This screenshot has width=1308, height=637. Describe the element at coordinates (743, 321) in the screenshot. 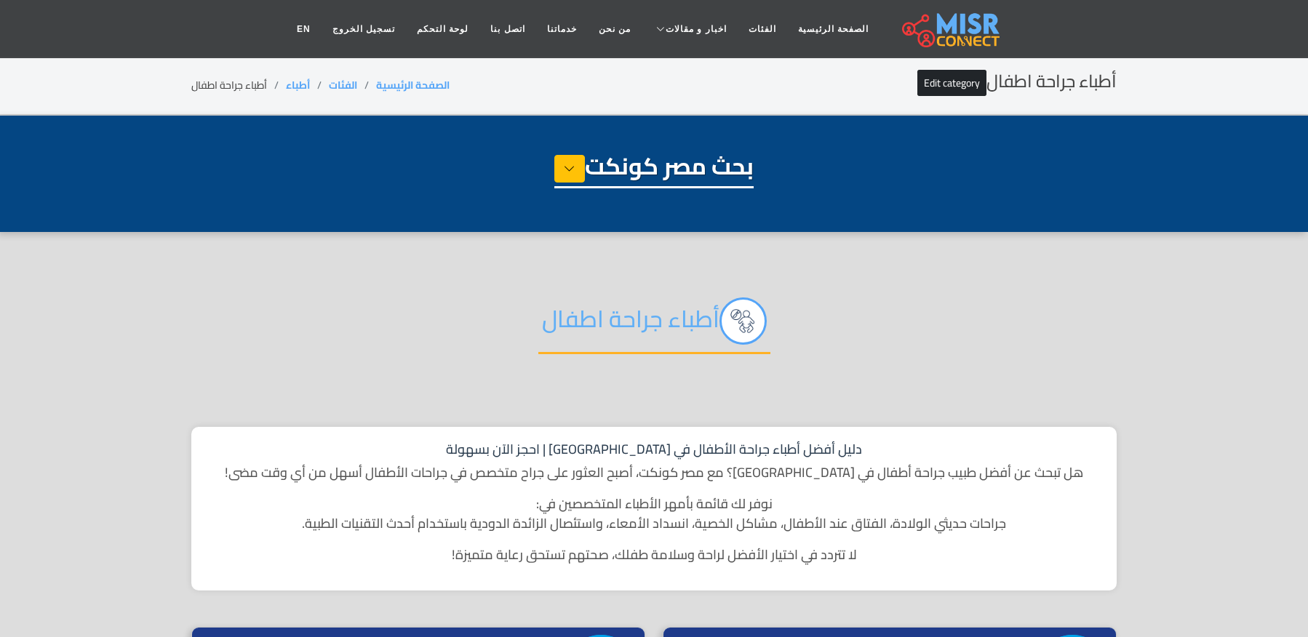

I see `img: xPkz71ykf1BHI0iE4Gey.png` at that location.